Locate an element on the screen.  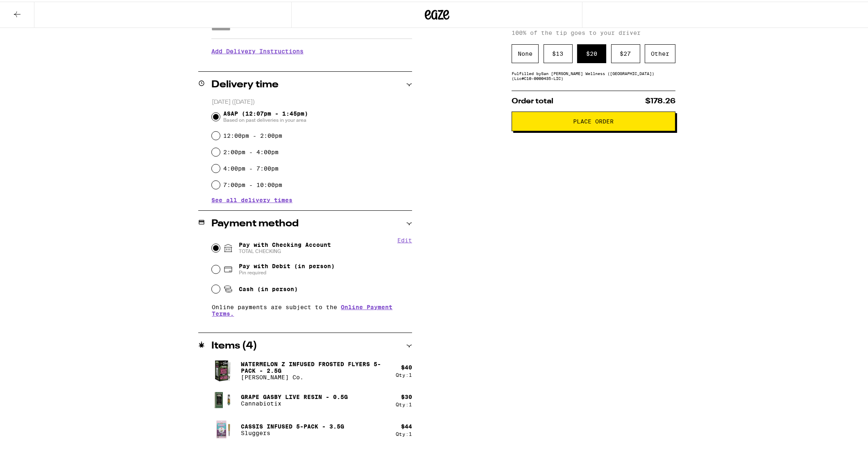
label: 7:00pm - 10:00pm is located at coordinates (253, 183).